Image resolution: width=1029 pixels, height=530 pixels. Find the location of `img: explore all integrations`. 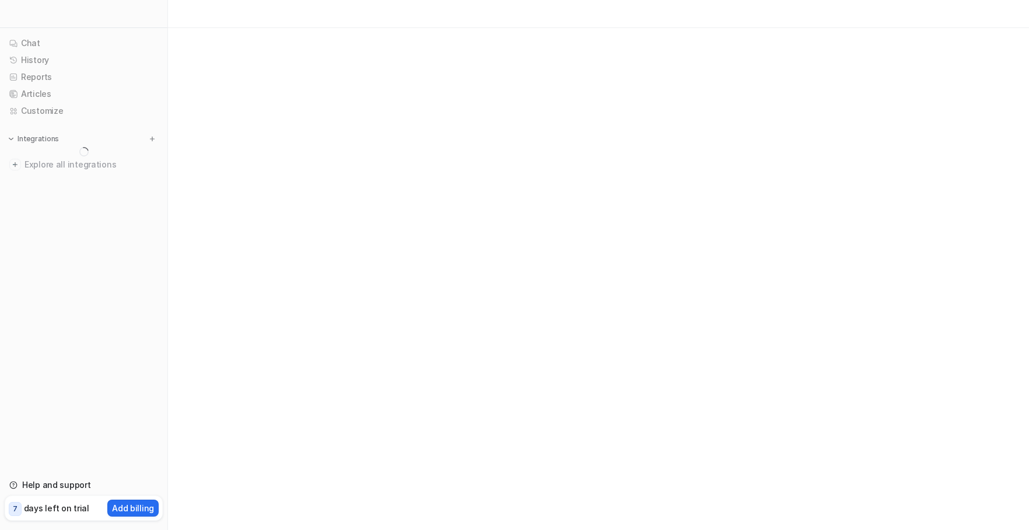

img: explore all integrations is located at coordinates (15, 165).